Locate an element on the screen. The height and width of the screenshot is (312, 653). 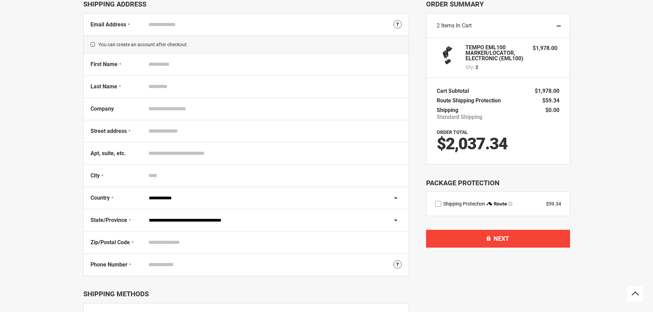
div: Shipping Methods is located at coordinates (246, 294).